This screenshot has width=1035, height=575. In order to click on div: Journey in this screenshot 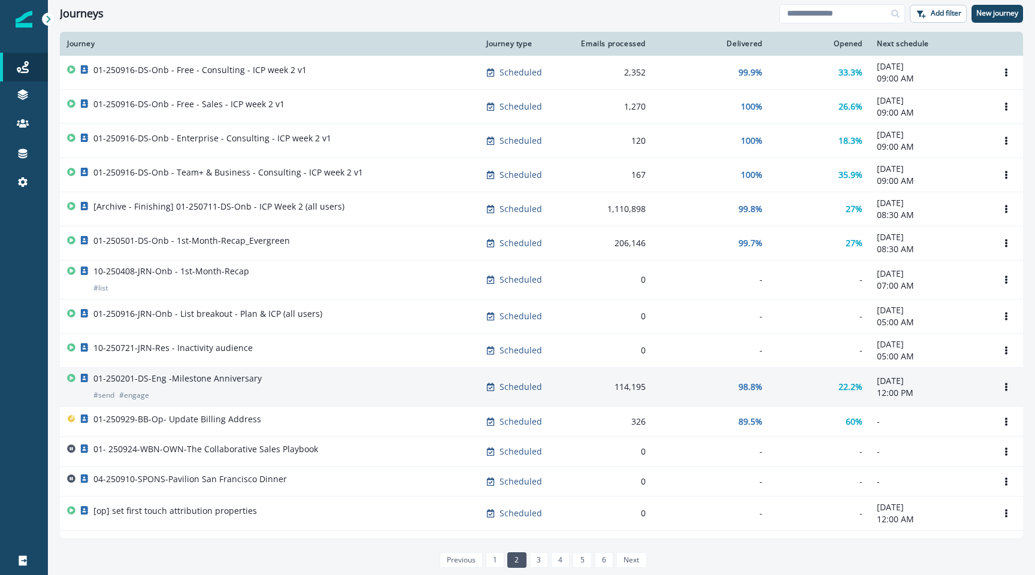, I will do `click(269, 44)`.